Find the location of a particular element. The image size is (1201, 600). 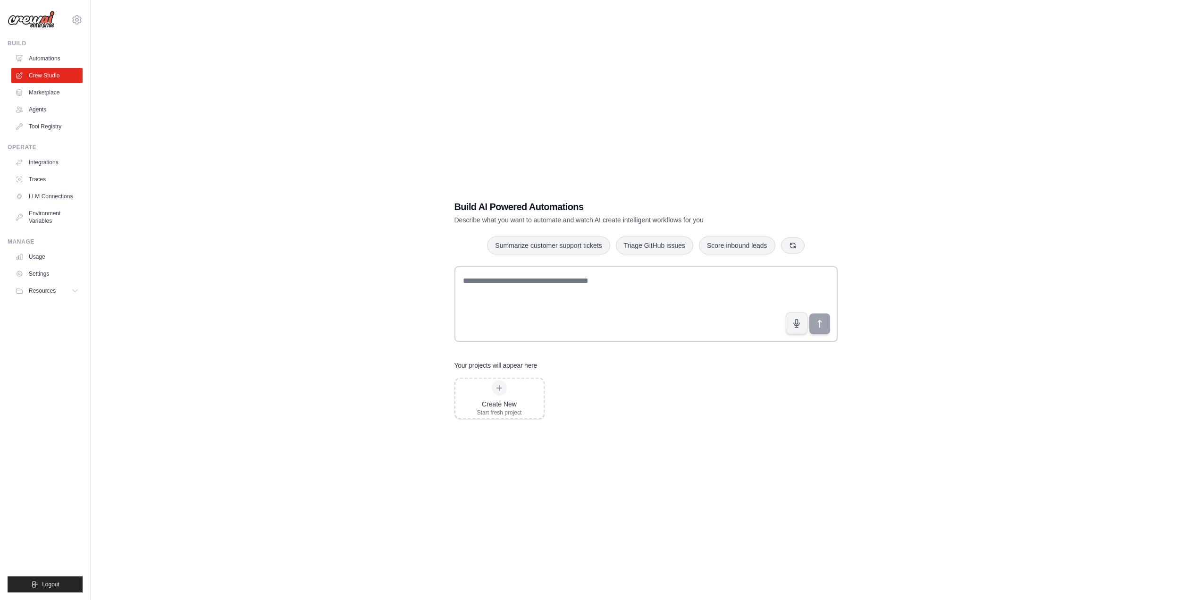

a: Agents is located at coordinates (47, 110).